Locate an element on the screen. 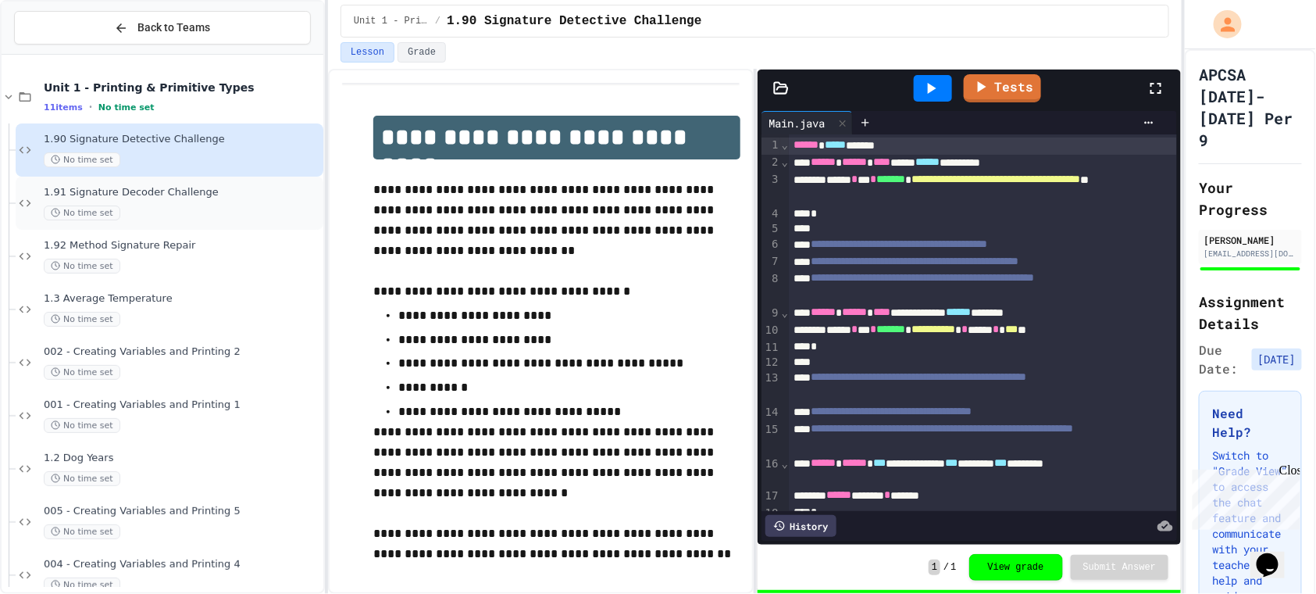  button: Grade is located at coordinates (422, 52).